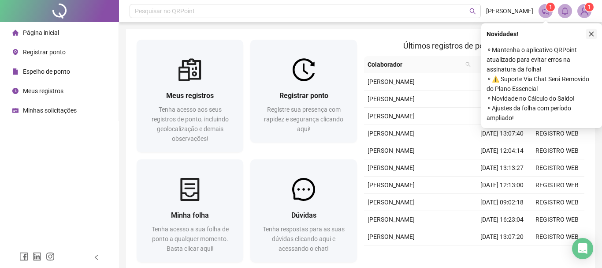 Image resolution: width=602 pixels, height=268 pixels. What do you see at coordinates (15, 91) in the screenshot?
I see `span: clock-circle` at bounding box center [15, 91].